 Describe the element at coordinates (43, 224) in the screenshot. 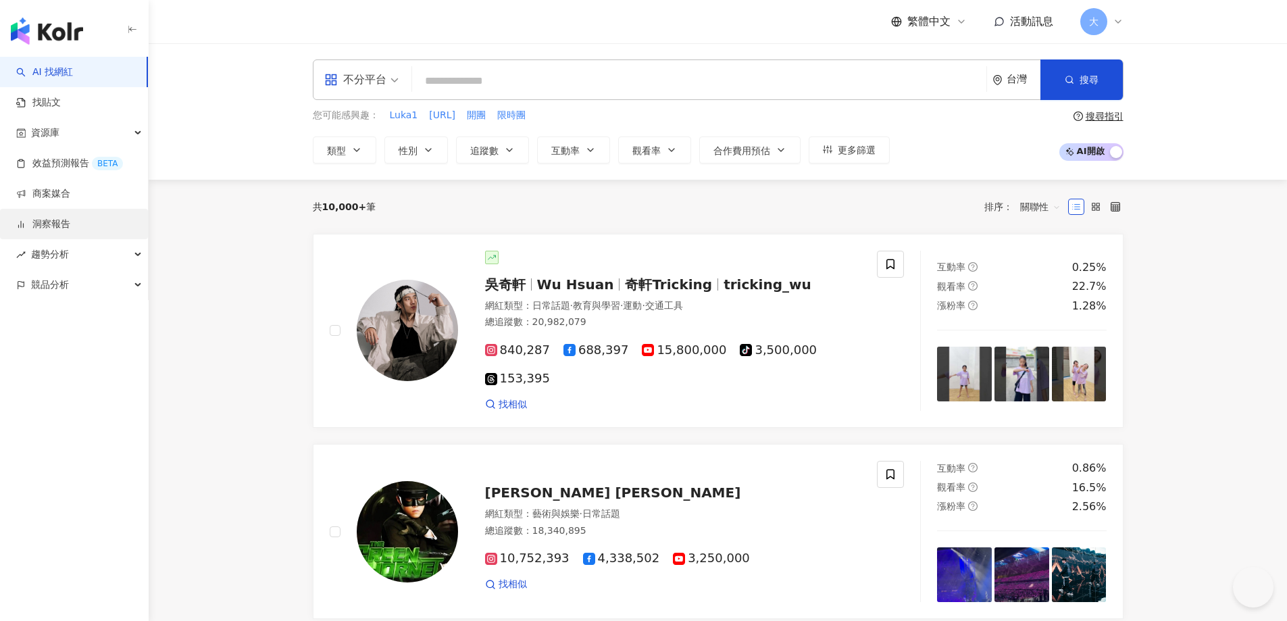

I see `a: 洞察報告` at that location.